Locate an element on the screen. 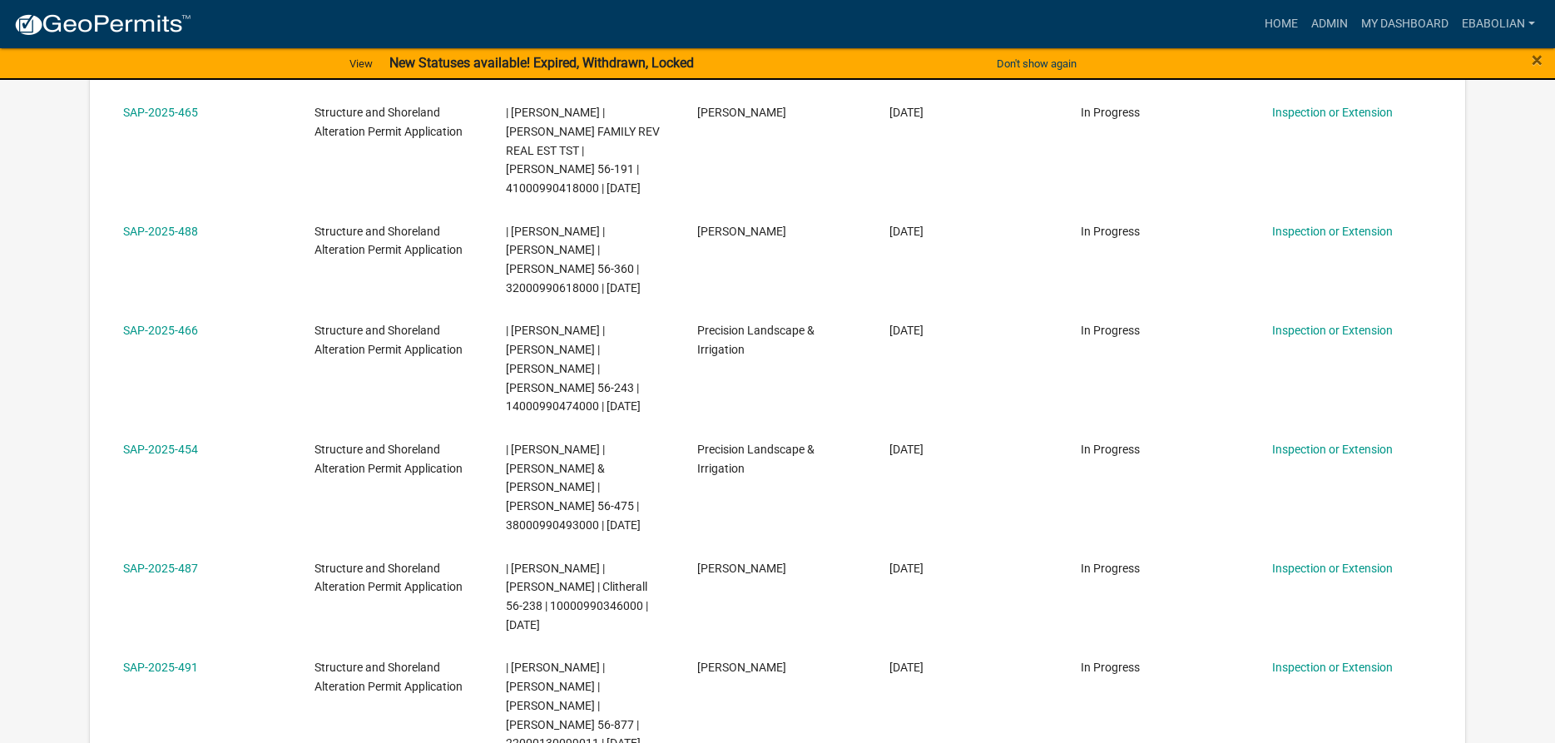 This screenshot has height=743, width=1555. span: | Eric Babolian | DAWN M BITZAN | Clitherall 56-238 | 10000990346000 | 08/15/2026 is located at coordinates (577, 597).